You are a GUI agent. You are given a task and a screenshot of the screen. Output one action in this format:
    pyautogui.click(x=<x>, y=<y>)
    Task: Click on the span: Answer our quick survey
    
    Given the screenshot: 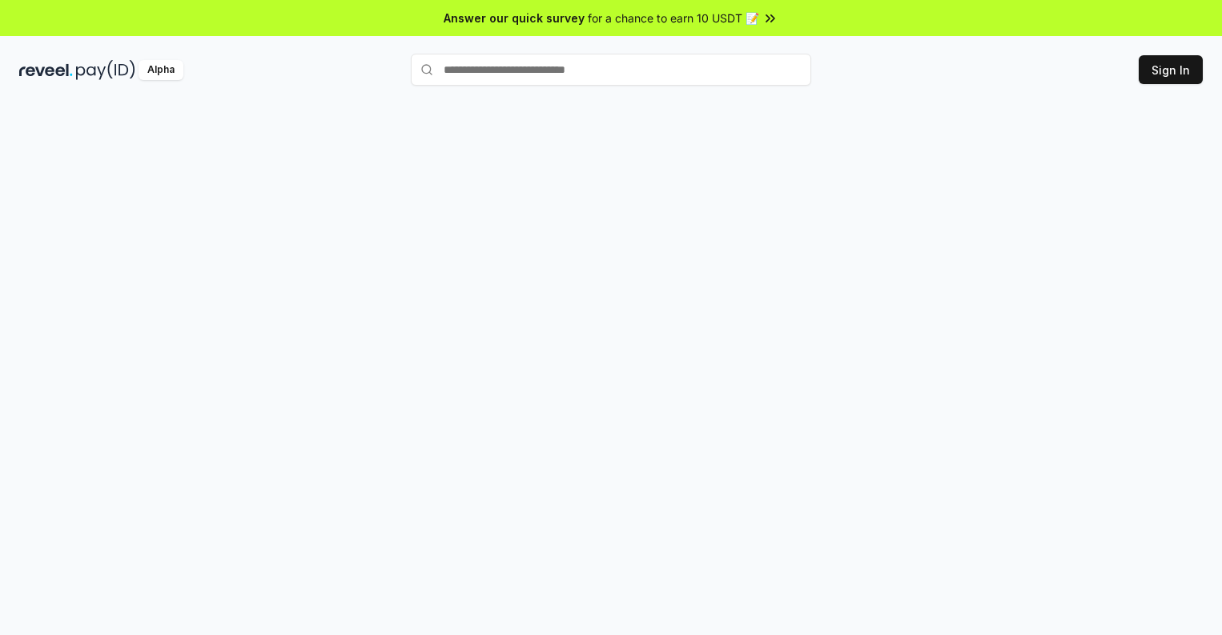 What is the action you would take?
    pyautogui.click(x=514, y=18)
    